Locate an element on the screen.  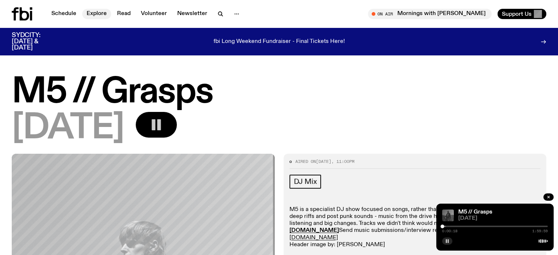
button: Support Us is located at coordinates (521, 14).